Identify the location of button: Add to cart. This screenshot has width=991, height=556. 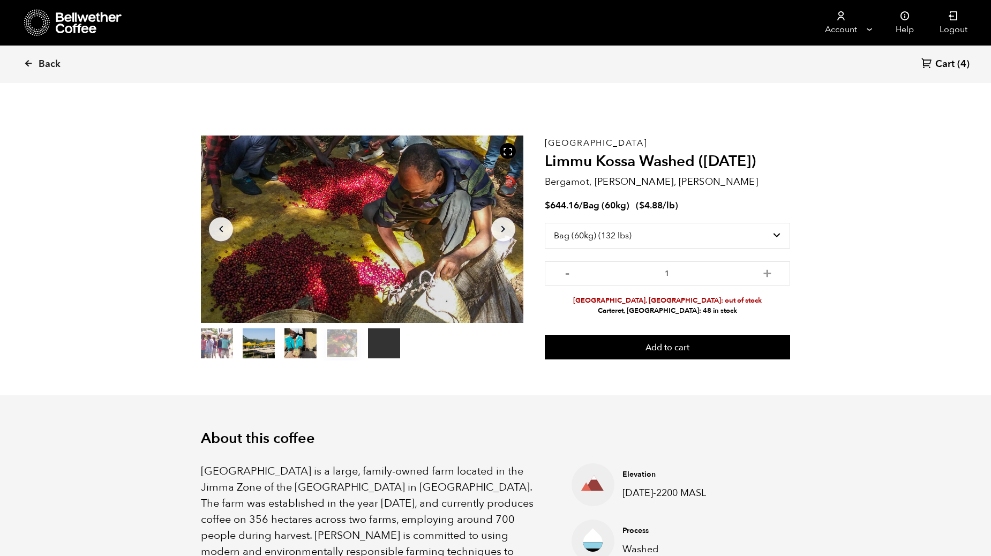
(668, 347).